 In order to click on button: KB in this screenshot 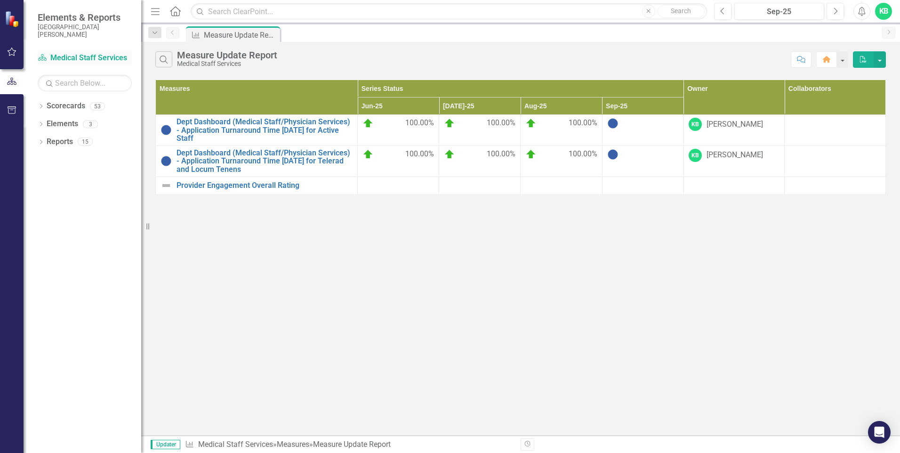, I will do `click(883, 11)`.